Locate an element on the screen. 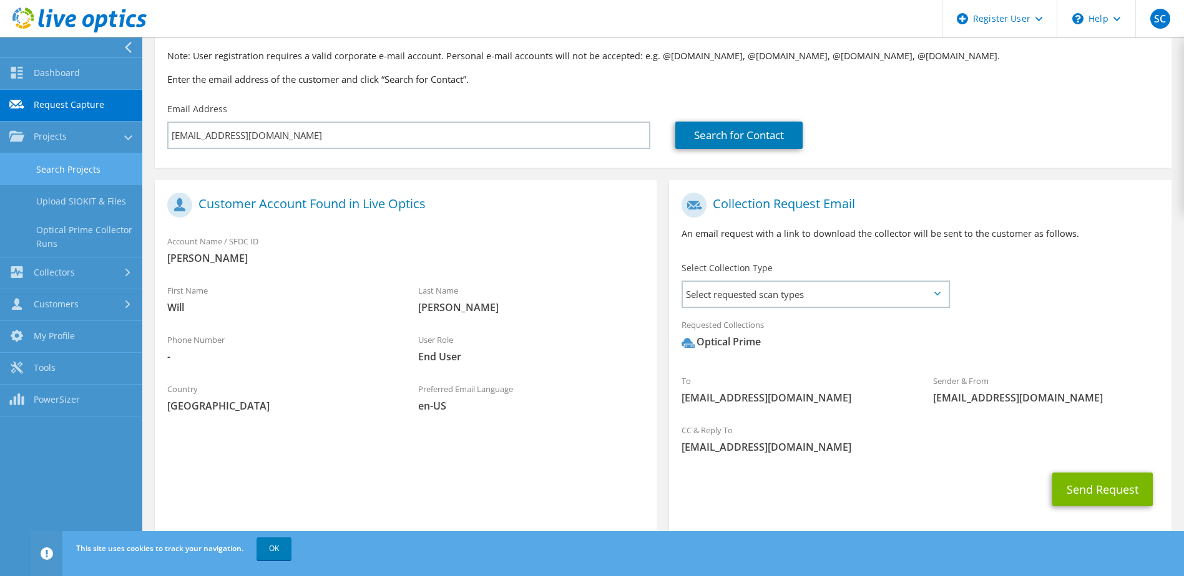 Image resolution: width=1184 pixels, height=576 pixels. a: Search for Contact is located at coordinates (739, 135).